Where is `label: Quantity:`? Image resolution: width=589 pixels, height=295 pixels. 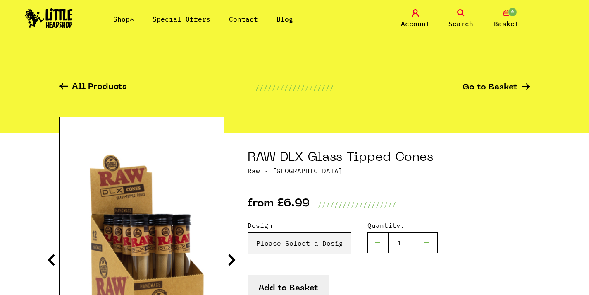
label: Quantity: is located at coordinates (403, 225).